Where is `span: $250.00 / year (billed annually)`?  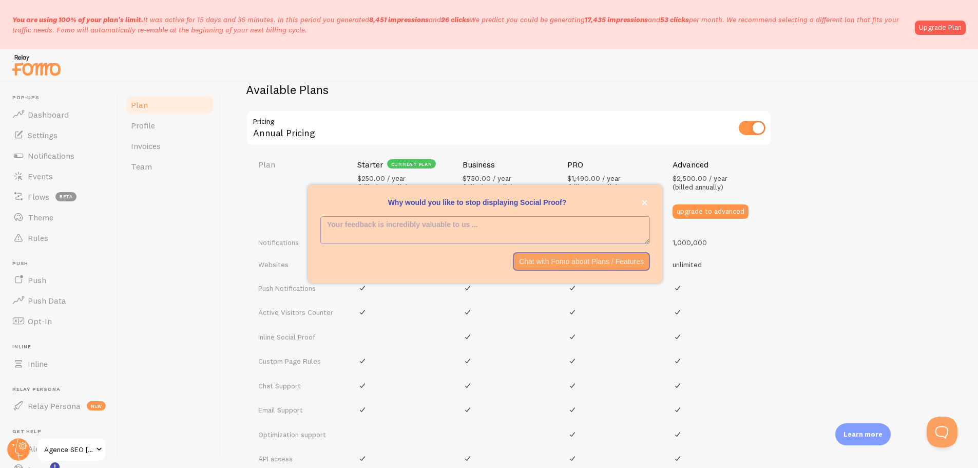 span: $250.00 / year (billed annually) is located at coordinates (382, 183).